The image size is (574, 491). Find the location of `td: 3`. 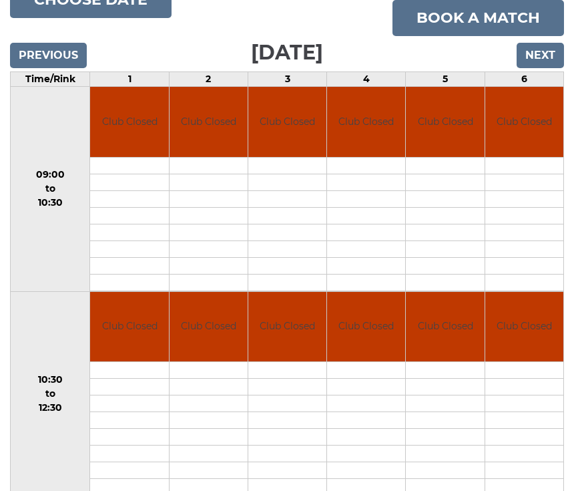

td: 3 is located at coordinates (287, 80).